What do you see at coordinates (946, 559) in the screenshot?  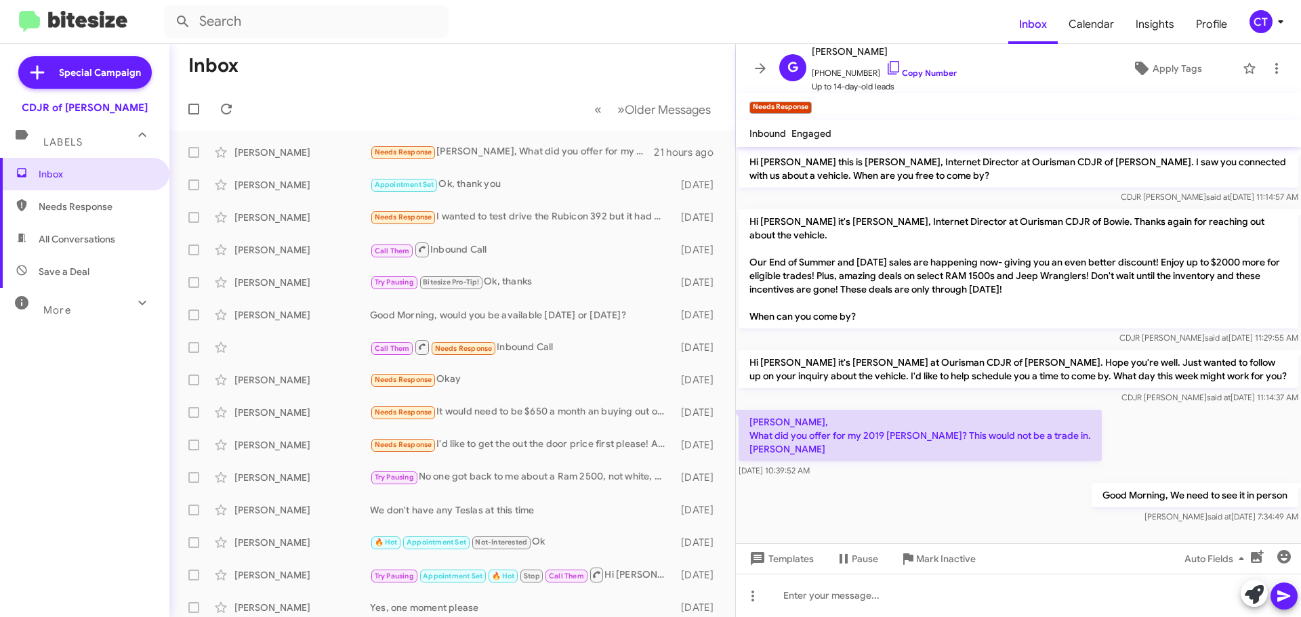 I see `span: Mark Inactive` at bounding box center [946, 559].